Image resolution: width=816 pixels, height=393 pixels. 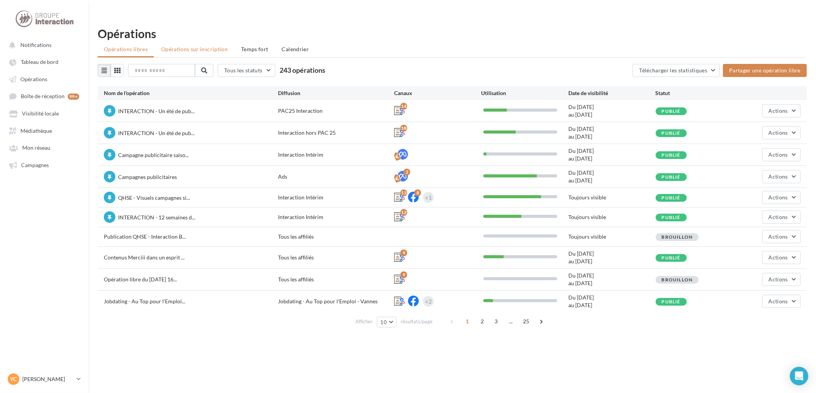 I want to click on span: Opérations, so click(x=34, y=79).